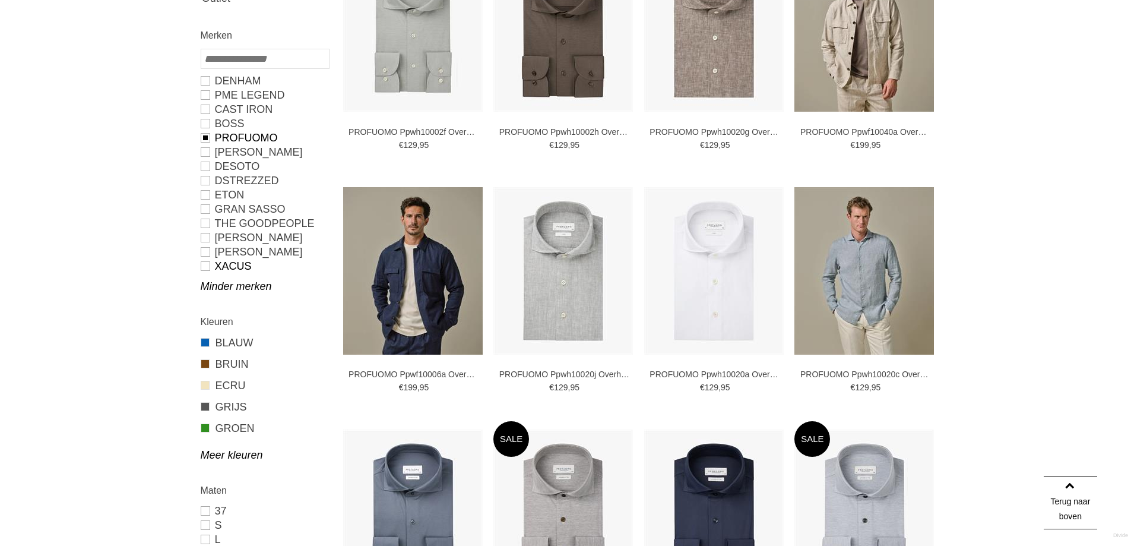  I want to click on a: BOSS, so click(264, 124).